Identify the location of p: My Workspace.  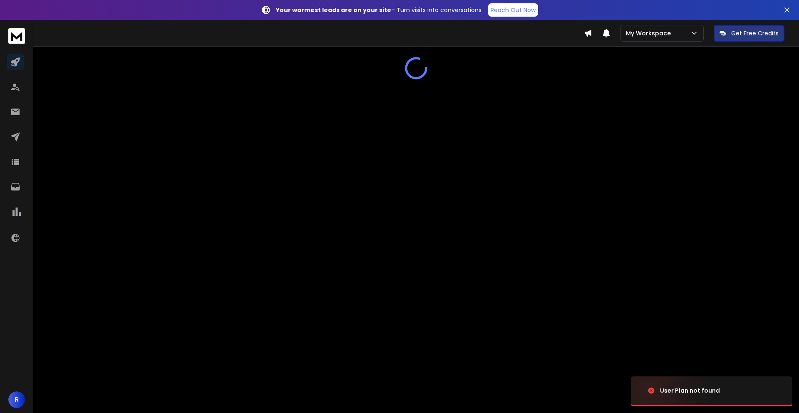
(650, 33).